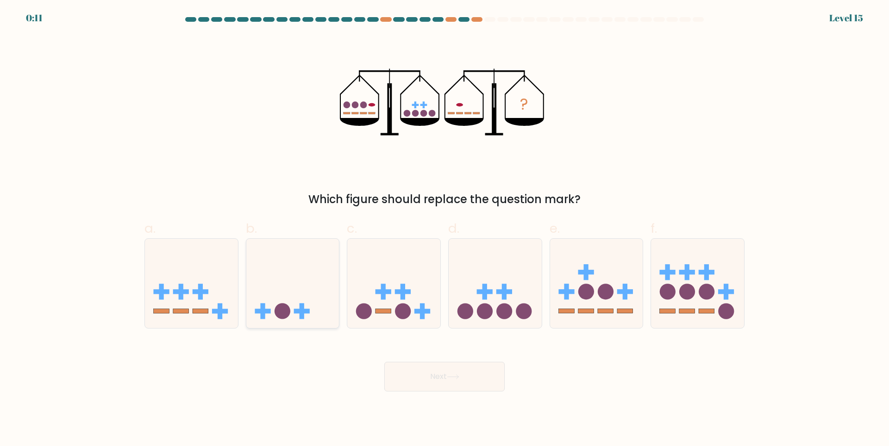  Describe the element at coordinates (150, 228) in the screenshot. I see `span: a.` at that location.